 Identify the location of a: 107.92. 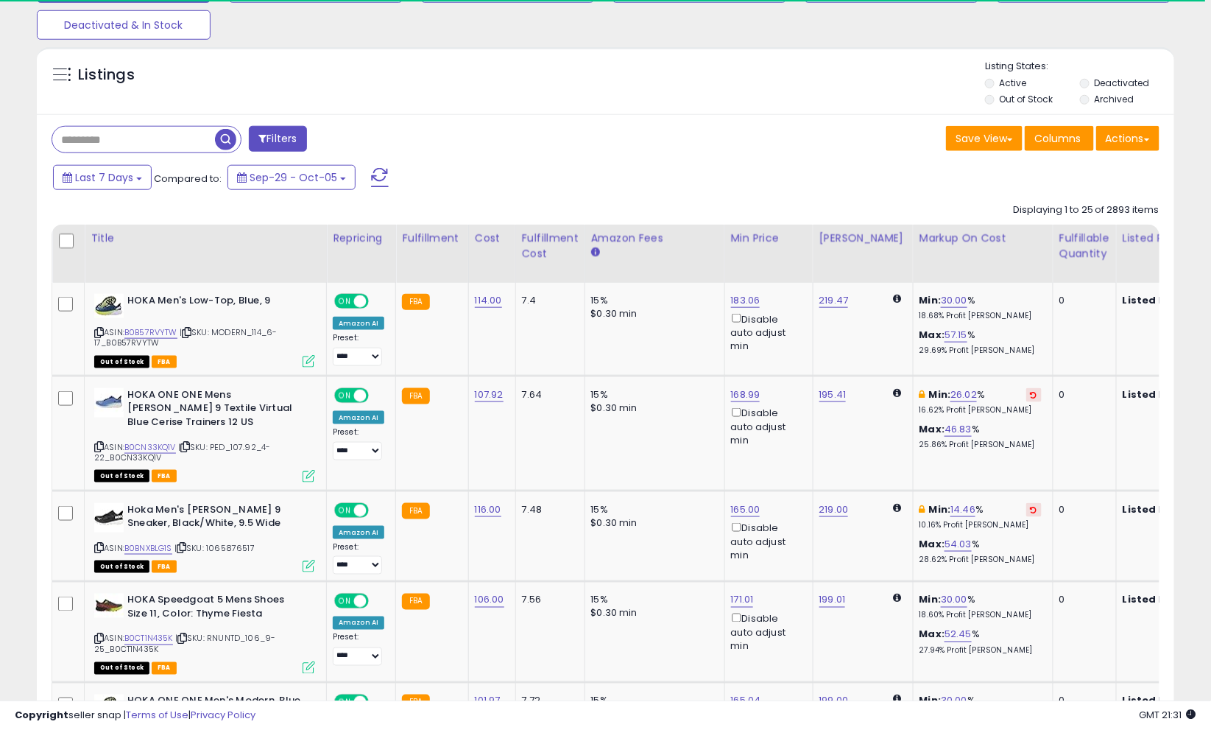
(489, 395).